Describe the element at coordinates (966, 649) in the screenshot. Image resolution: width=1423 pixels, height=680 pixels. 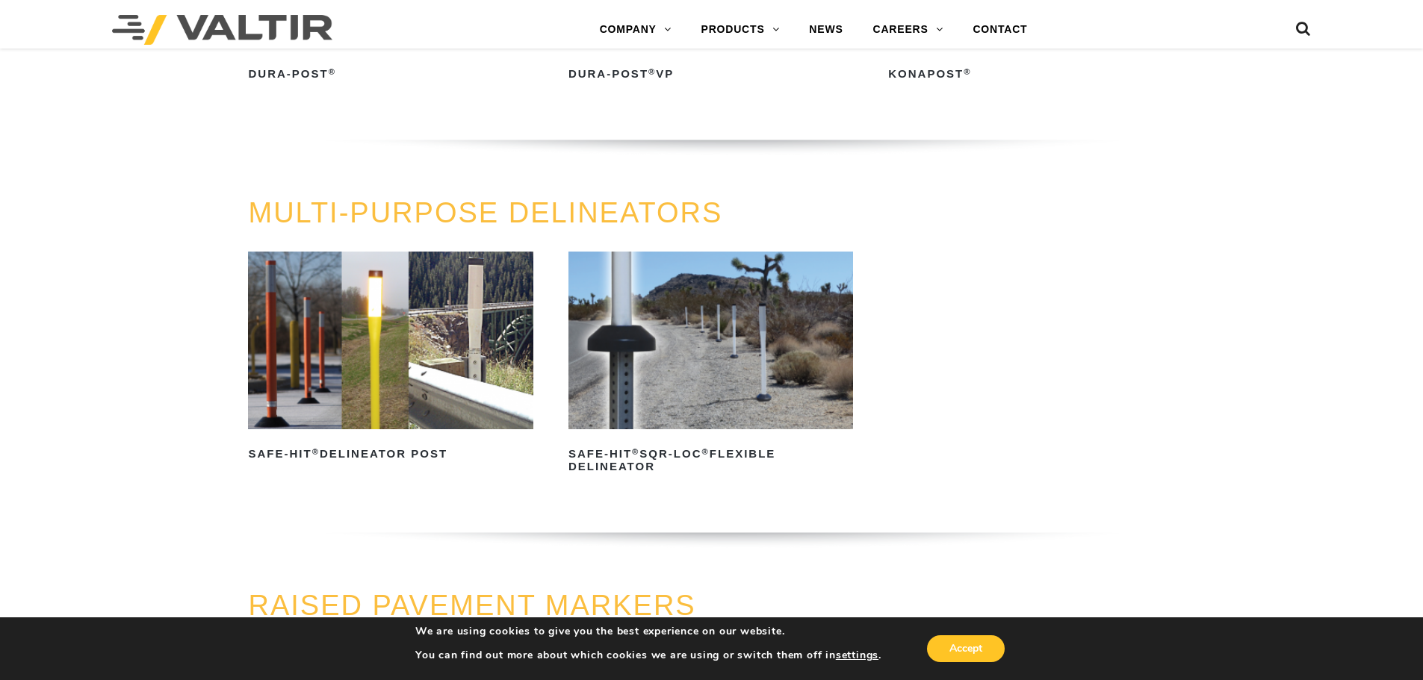
I see `button: Accept` at that location.